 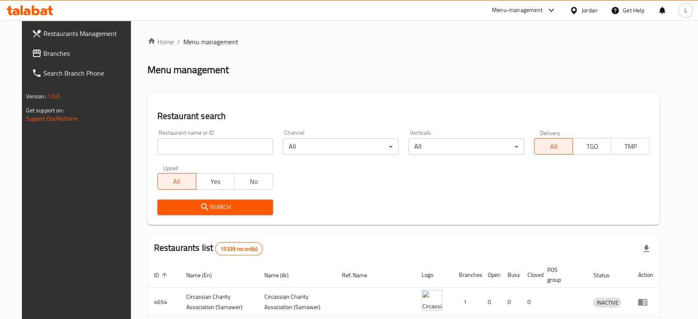 What do you see at coordinates (163, 302) in the screenshot?
I see `td: 4654` at bounding box center [163, 302].